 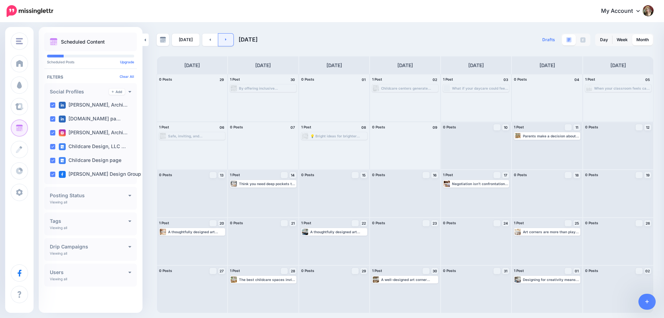 What do you see at coordinates (643, 40) in the screenshot?
I see `a: Month` at bounding box center [643, 40].